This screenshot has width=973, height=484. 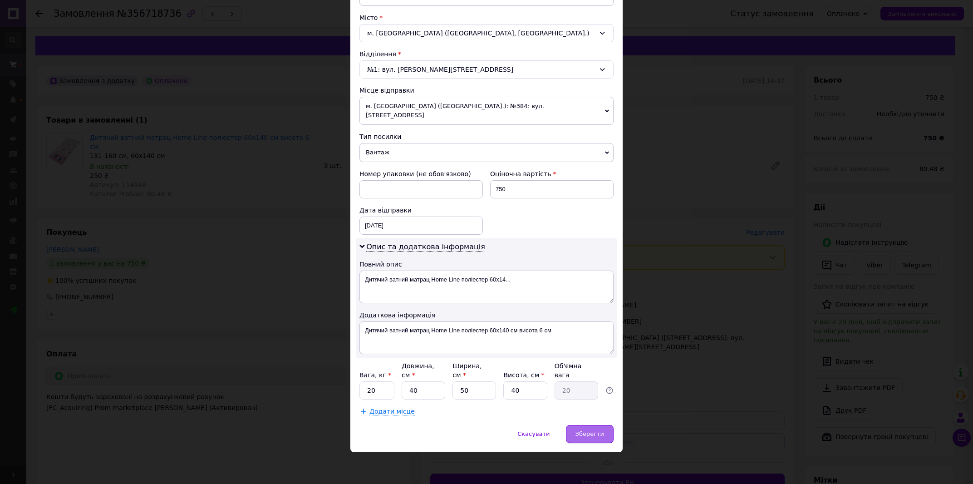 I want to click on div: Повний опис, so click(x=487, y=264).